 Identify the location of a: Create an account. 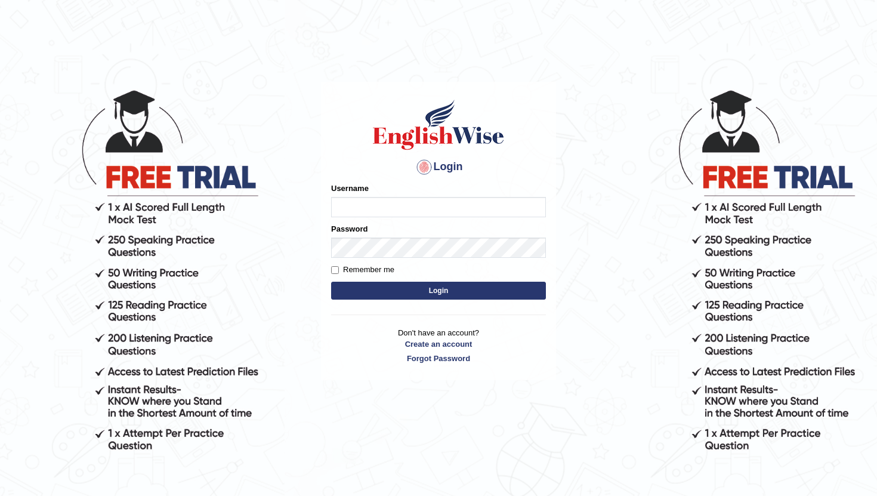
(438, 343).